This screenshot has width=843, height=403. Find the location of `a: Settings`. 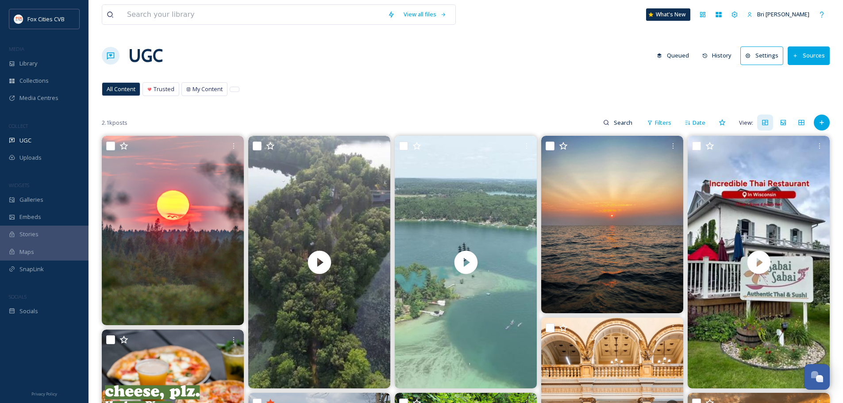

a: Settings is located at coordinates (764, 55).